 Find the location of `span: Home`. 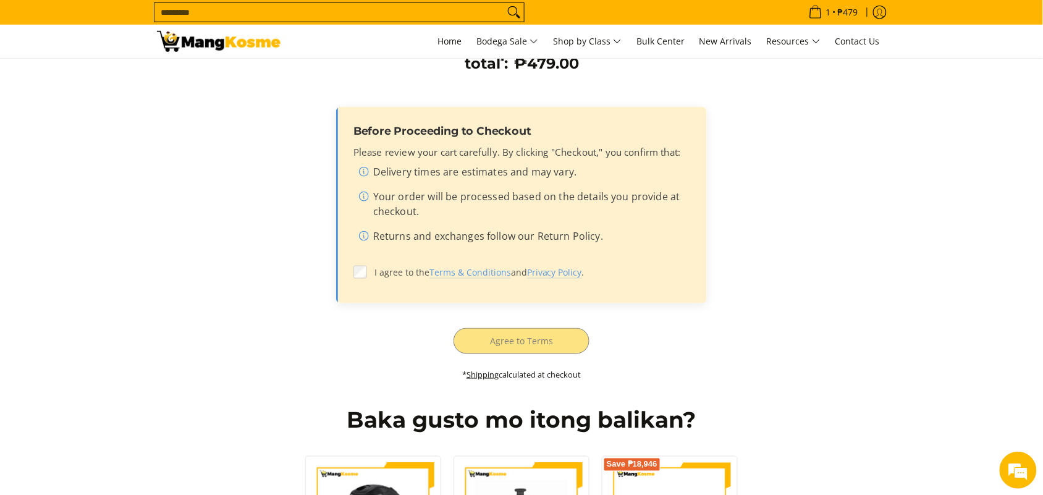

span: Home is located at coordinates (449, 41).